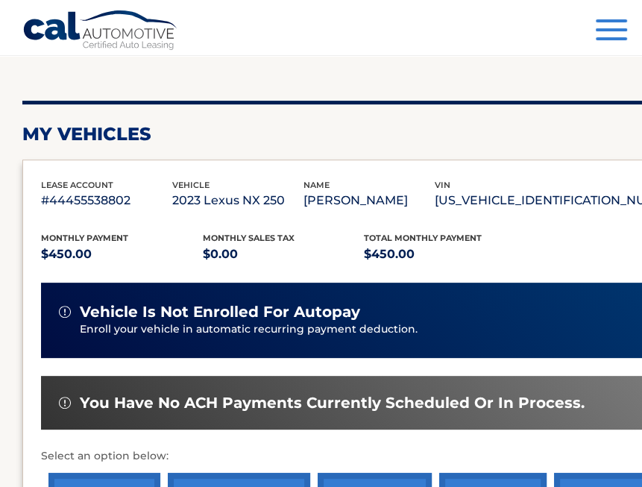  What do you see at coordinates (77, 185) in the screenshot?
I see `span: lease account` at bounding box center [77, 185].